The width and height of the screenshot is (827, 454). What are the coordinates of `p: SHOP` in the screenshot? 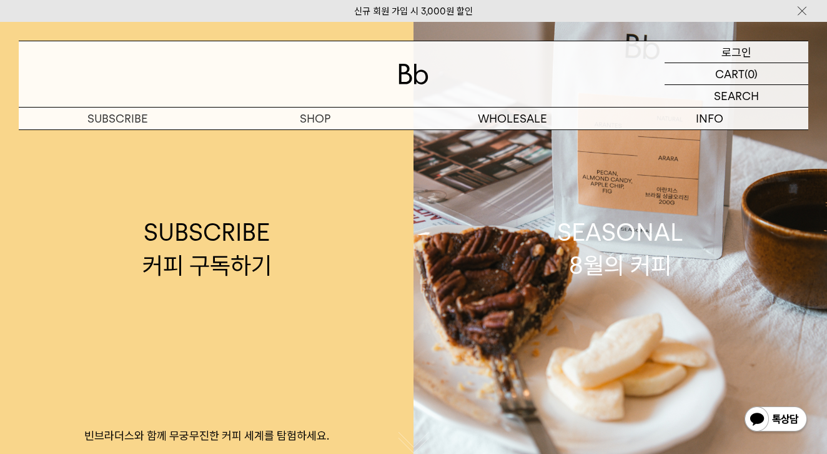 It's located at (315, 118).